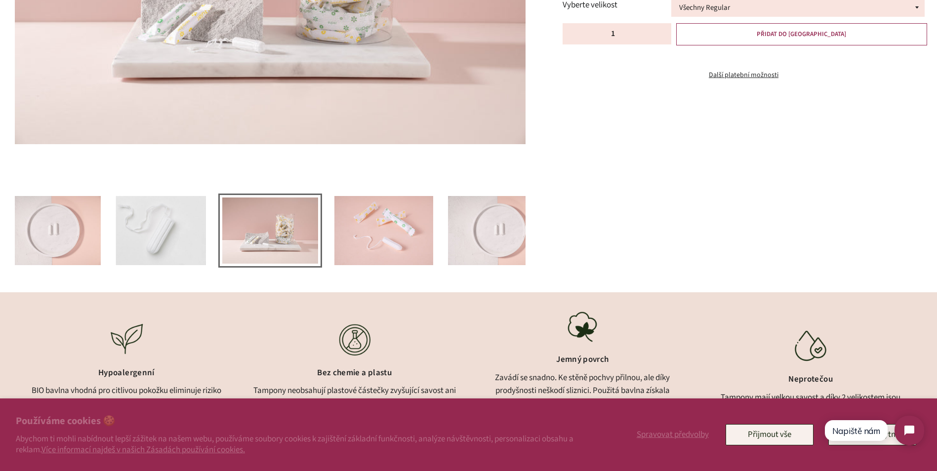  Describe the element at coordinates (355, 404) in the screenshot. I see `div: Tampony neobsahují plastové částečky zvyšující savost ani nerozložitelné toxické příměsi. Balíme ...` at that location.